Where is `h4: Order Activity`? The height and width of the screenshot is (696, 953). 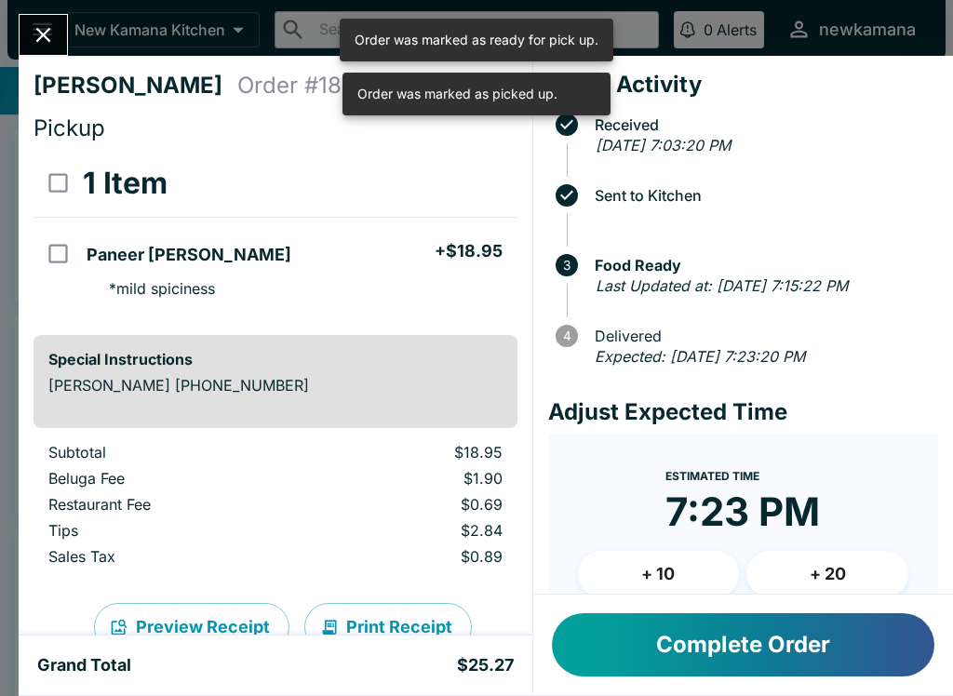
h4: Order Activity is located at coordinates (743, 85).